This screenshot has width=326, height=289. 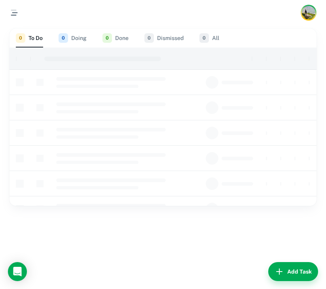 I want to click on button: Add Task, so click(x=293, y=271).